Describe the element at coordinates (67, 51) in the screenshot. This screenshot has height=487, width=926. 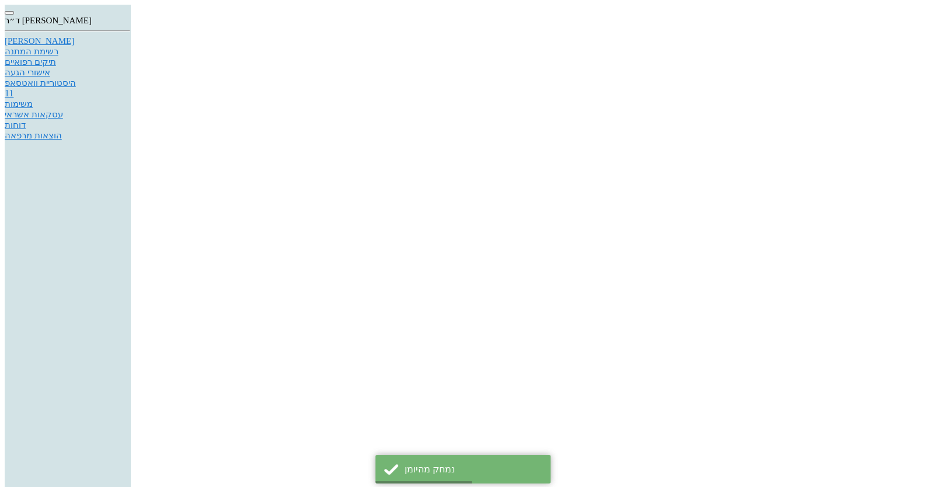
I see `a: רשימת המתנה` at that location.